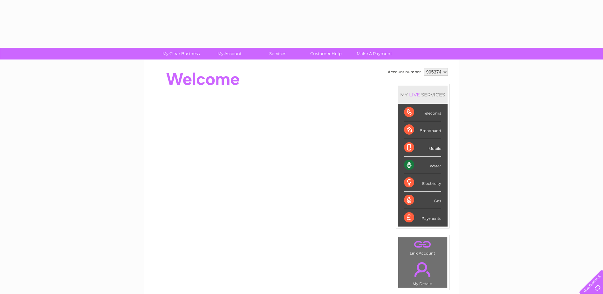 Image resolution: width=603 pixels, height=294 pixels. I want to click on div: Water, so click(422, 165).